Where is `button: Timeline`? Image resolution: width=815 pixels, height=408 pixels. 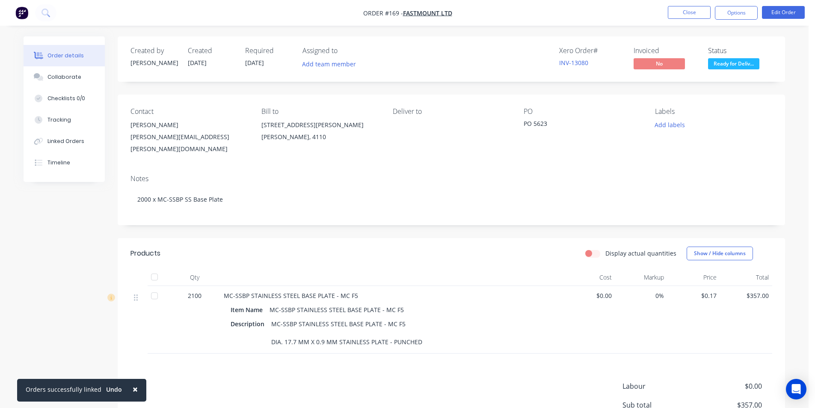
button: Timeline is located at coordinates (64, 163).